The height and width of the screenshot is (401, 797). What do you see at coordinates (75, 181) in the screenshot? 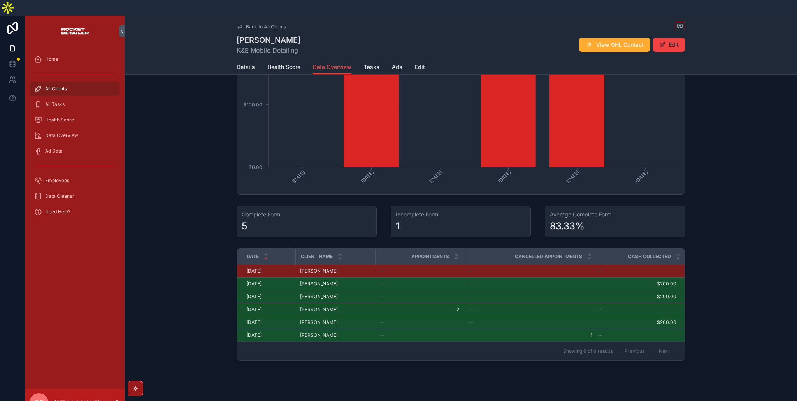
I see `a: Employees` at bounding box center [75, 181].